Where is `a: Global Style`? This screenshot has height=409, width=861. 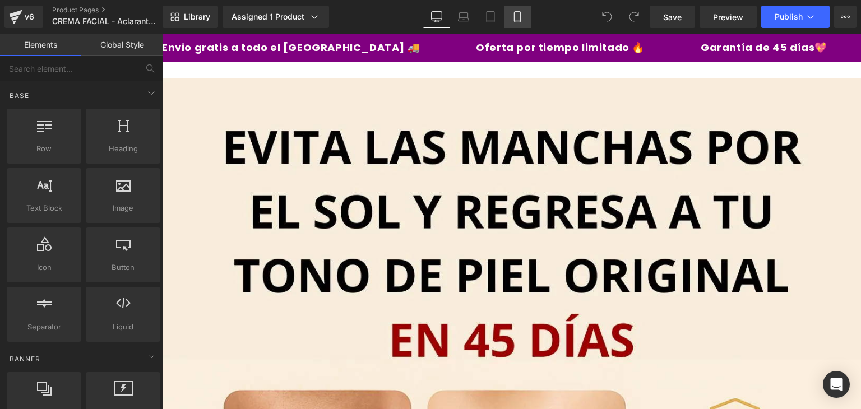
a: Global Style is located at coordinates (122, 45).